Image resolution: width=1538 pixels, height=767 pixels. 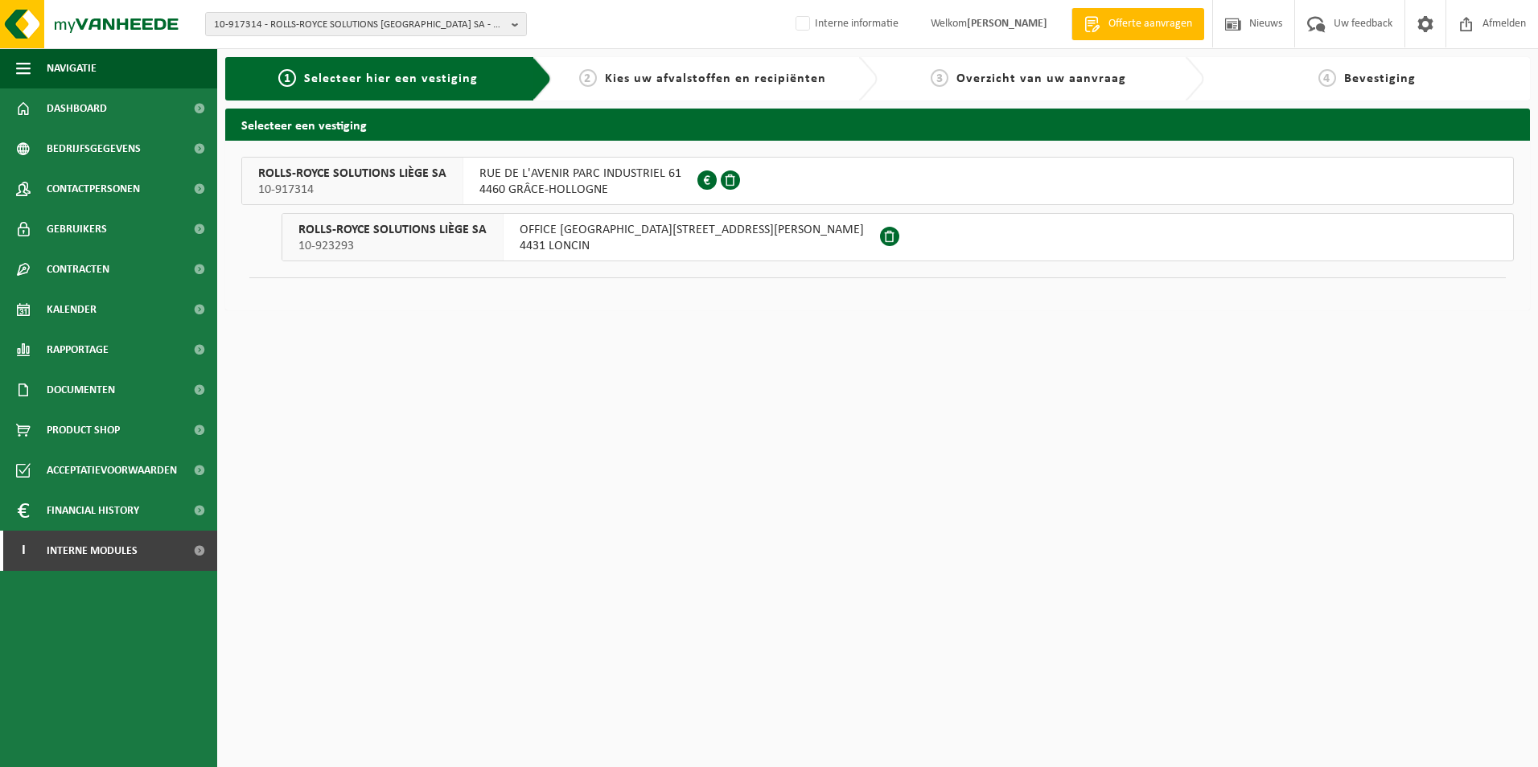 I want to click on h2: Selecteer een vestiging, so click(x=878, y=124).